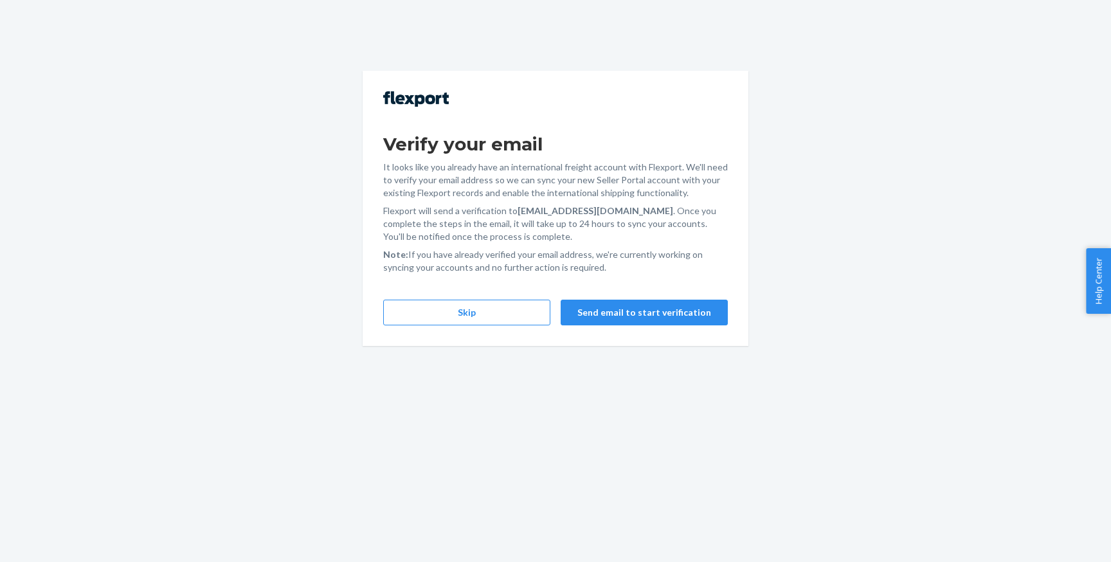 The image size is (1111, 562). Describe the element at coordinates (556, 261) in the screenshot. I see `p: If you have already verified your email address, we're currently working on syncing your accounts...` at that location.